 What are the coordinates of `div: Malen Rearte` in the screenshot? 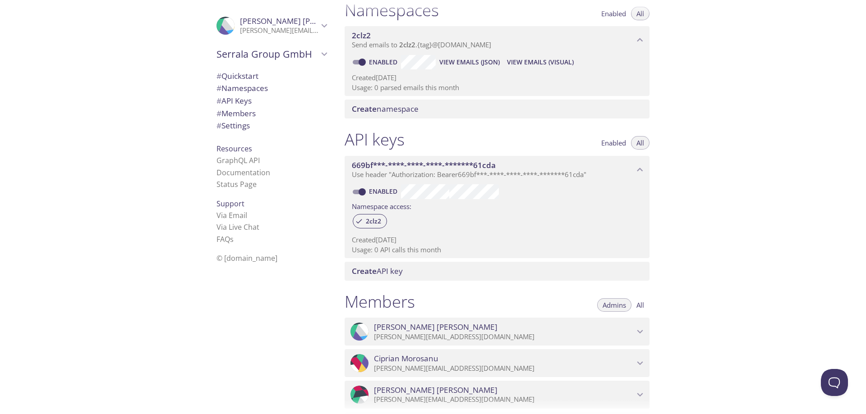 It's located at (497, 395).